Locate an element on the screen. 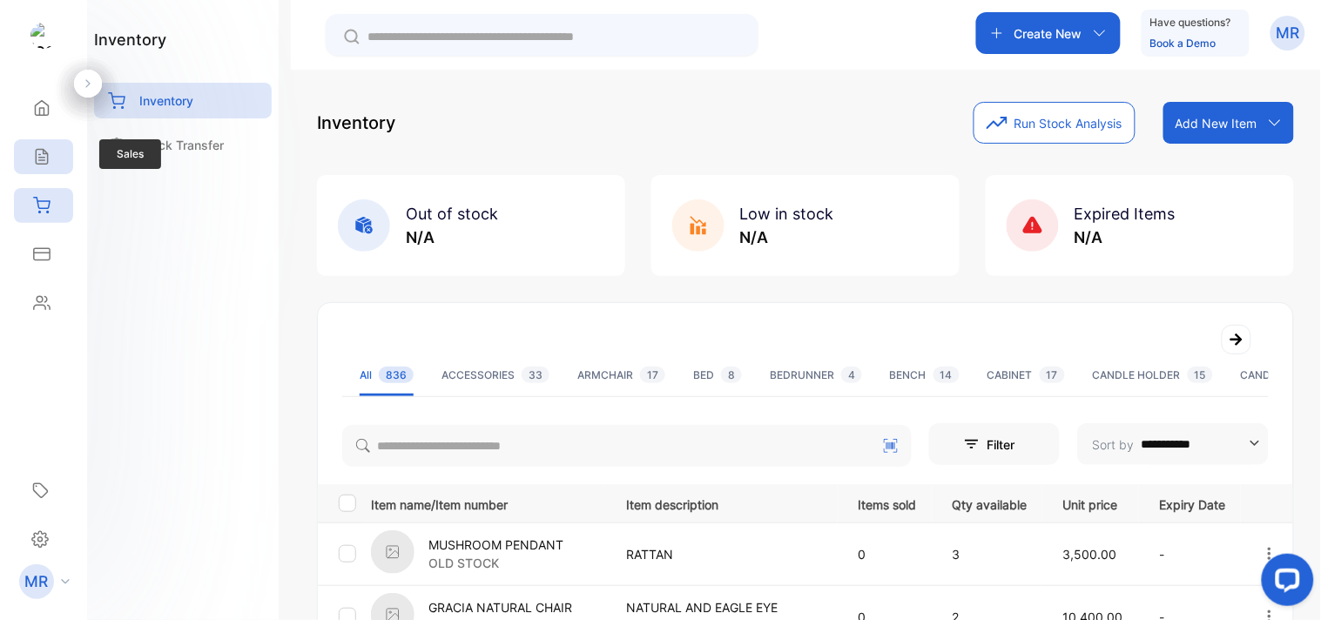  span: 4 is located at coordinates (851, 374).